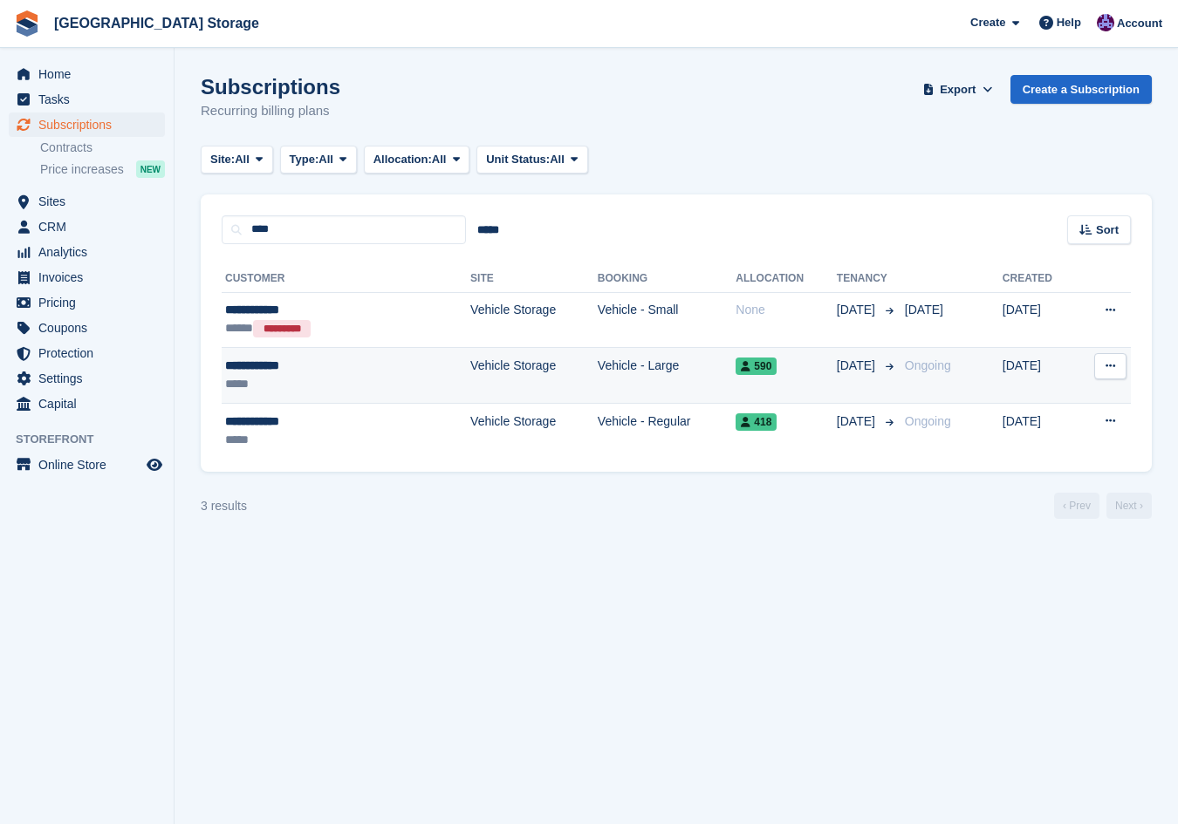 Image resolution: width=1178 pixels, height=824 pixels. Describe the element at coordinates (517, 160) in the screenshot. I see `span: Unit Status:` at that location.